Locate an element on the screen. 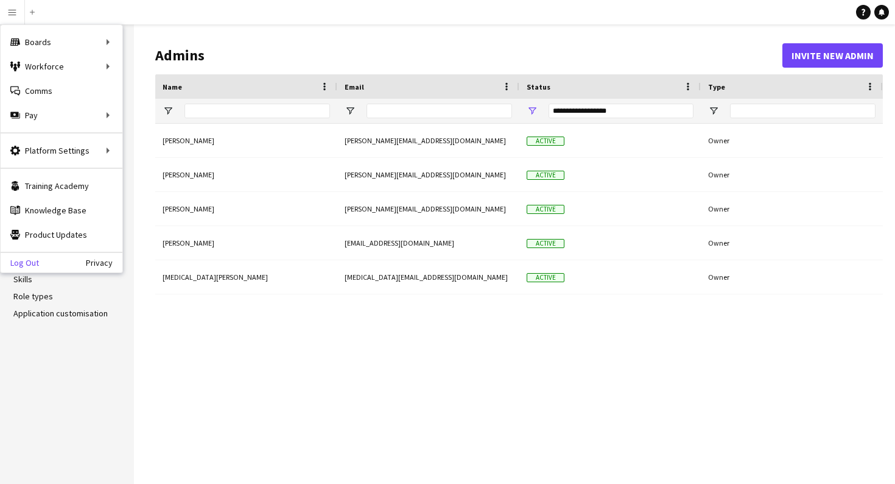 The image size is (895, 484). a: Privacy is located at coordinates (104, 262).